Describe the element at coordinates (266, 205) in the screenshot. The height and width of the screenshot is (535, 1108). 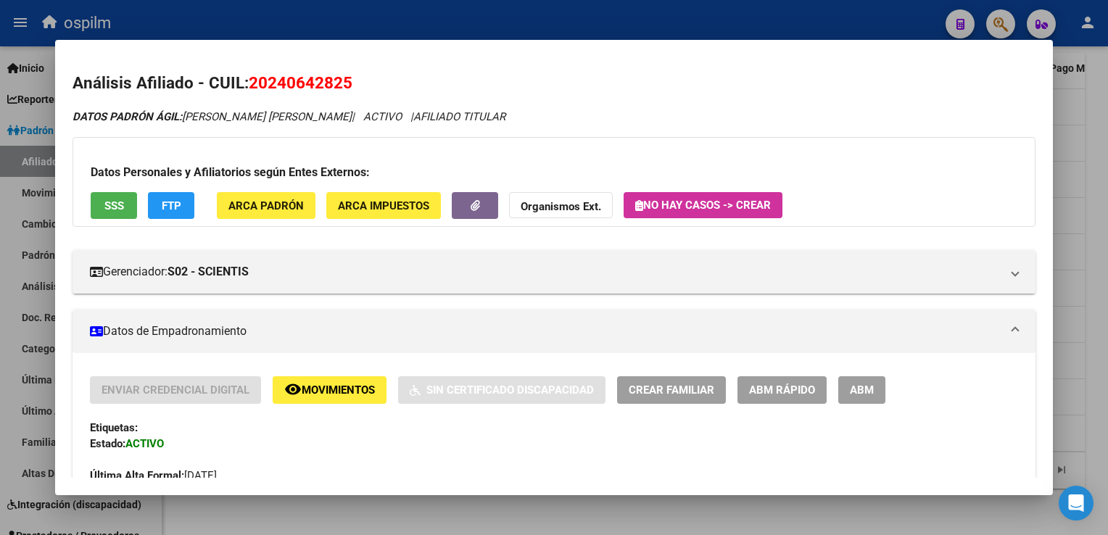
I see `button: ARCA Padrón` at that location.